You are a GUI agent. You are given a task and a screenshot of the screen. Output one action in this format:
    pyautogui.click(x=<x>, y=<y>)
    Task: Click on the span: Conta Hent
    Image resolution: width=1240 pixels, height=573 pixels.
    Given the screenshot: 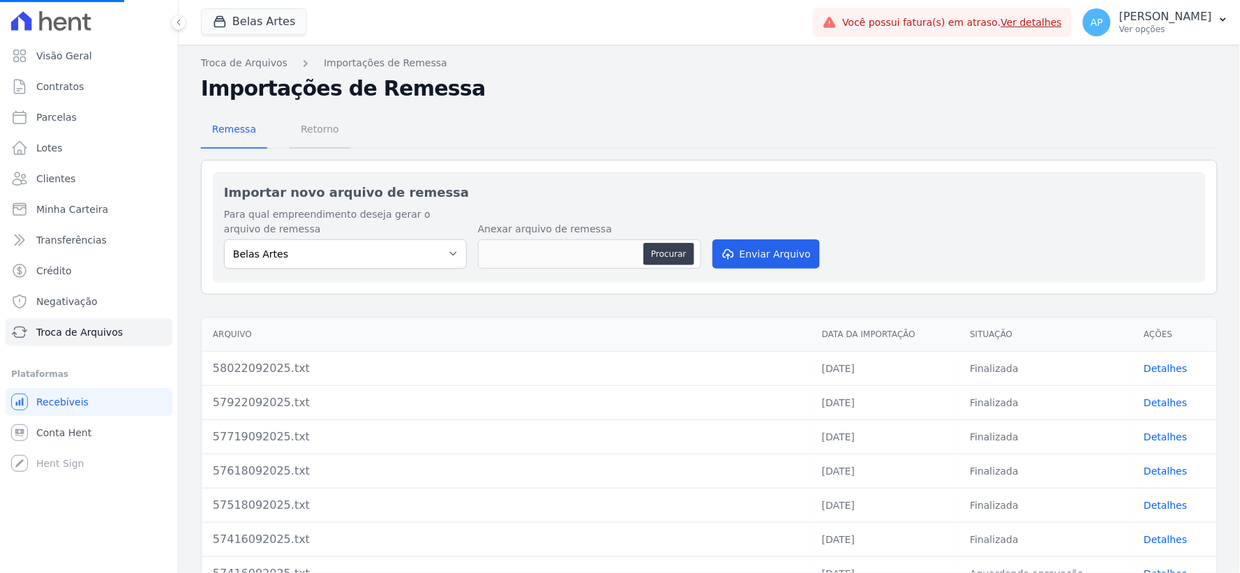 What is the action you would take?
    pyautogui.click(x=63, y=433)
    